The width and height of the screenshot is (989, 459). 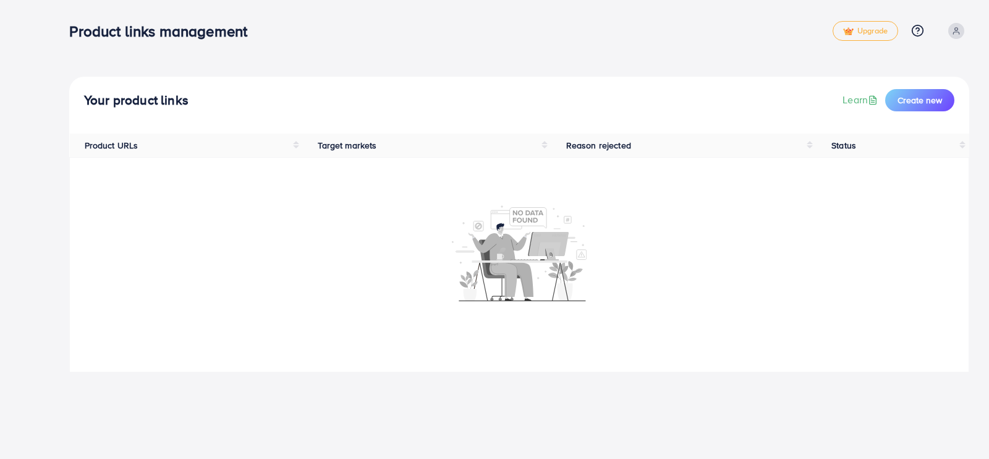 I want to click on span: Create new, so click(x=920, y=100).